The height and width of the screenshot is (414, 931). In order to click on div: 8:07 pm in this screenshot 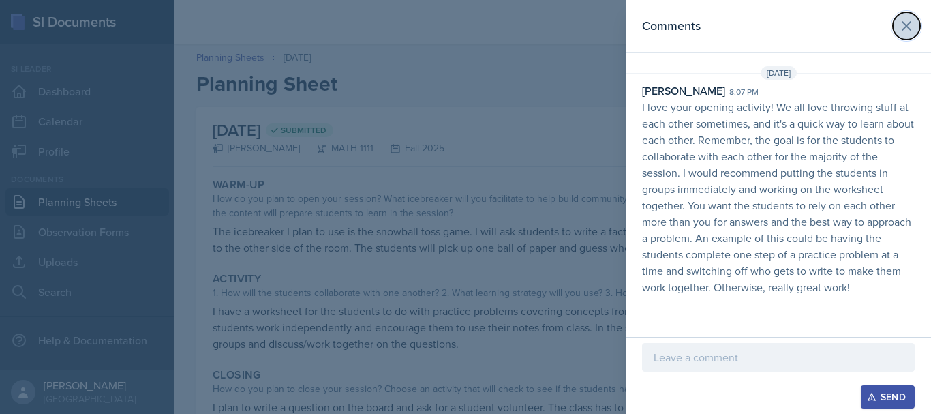, I will do `click(744, 92)`.